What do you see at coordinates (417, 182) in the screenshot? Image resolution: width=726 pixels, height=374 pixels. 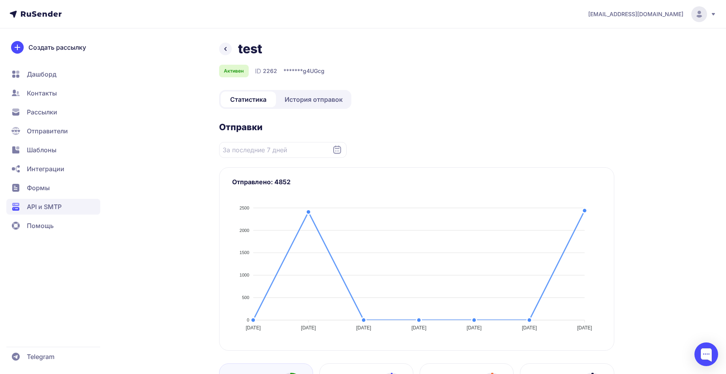 I see `h3: Отправлено: 4852` at bounding box center [417, 182].